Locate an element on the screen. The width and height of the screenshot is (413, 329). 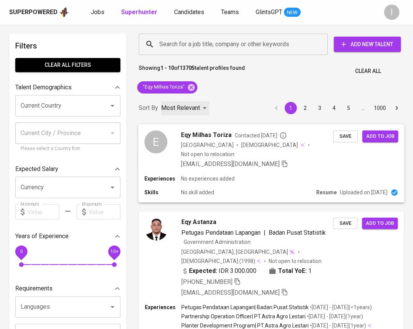
svg: By Batam recruiter is located at coordinates (283, 135).